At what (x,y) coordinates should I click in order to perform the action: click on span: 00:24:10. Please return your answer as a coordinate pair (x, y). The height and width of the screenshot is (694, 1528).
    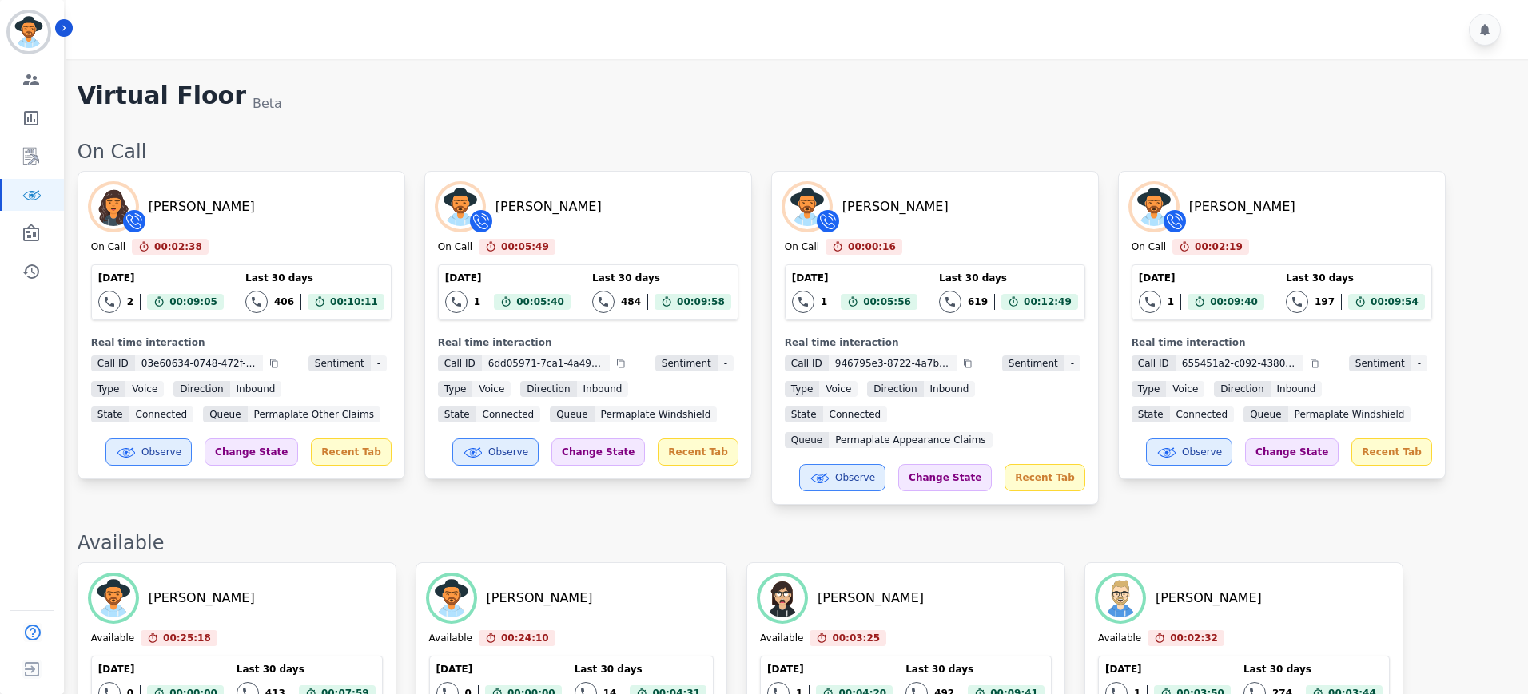
    Looking at the image, I should click on (525, 638).